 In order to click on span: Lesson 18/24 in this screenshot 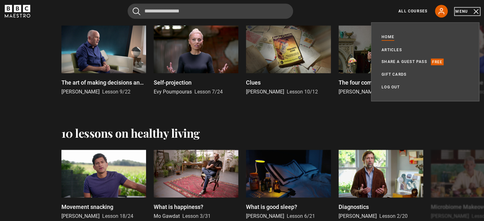, I will do `click(118, 216)`.